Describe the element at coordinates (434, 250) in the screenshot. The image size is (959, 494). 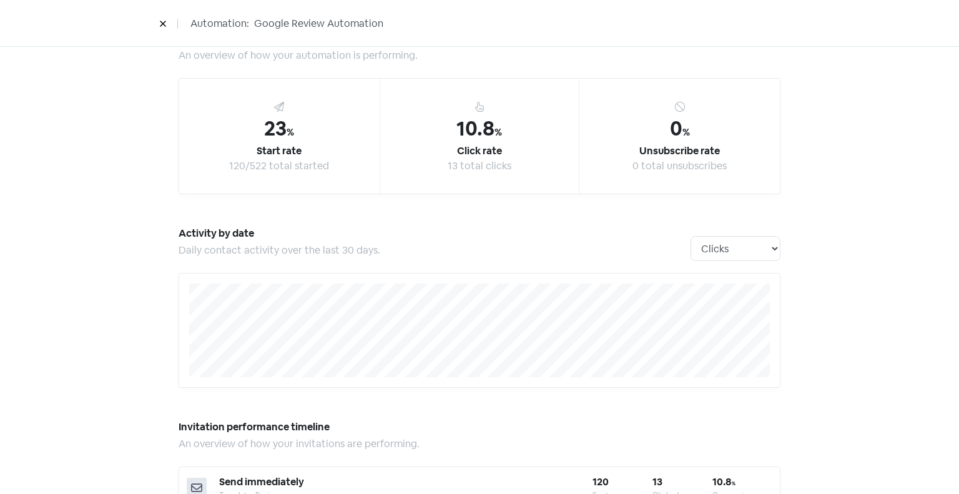
I see `div: Daily contact activity over the last 30 days.` at that location.